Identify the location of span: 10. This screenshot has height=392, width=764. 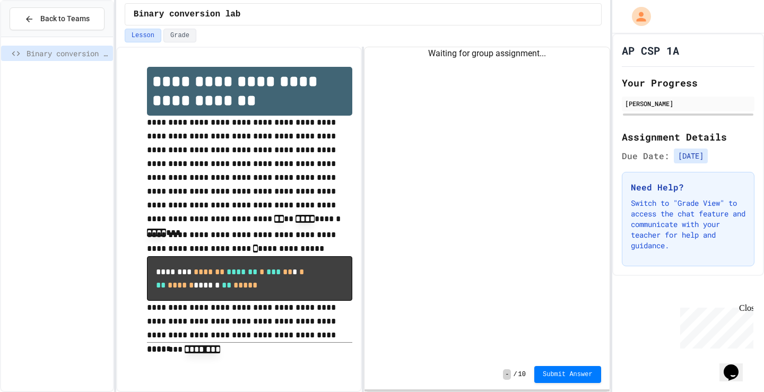
(522, 375).